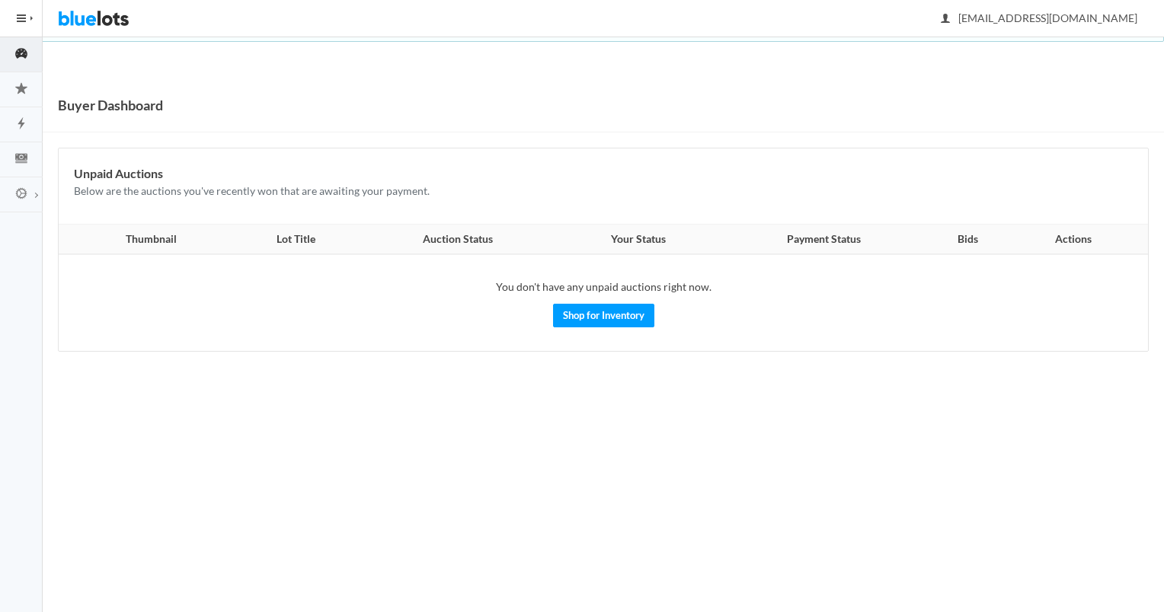 Image resolution: width=1164 pixels, height=612 pixels. Describe the element at coordinates (968, 240) in the screenshot. I see `th: Bids` at that location.